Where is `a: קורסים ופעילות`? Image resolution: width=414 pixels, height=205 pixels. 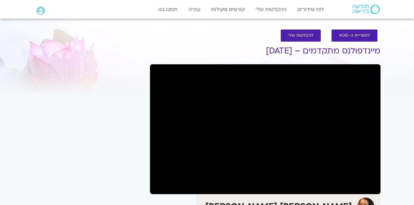 a: קורסים ופעילות is located at coordinates (228, 9).